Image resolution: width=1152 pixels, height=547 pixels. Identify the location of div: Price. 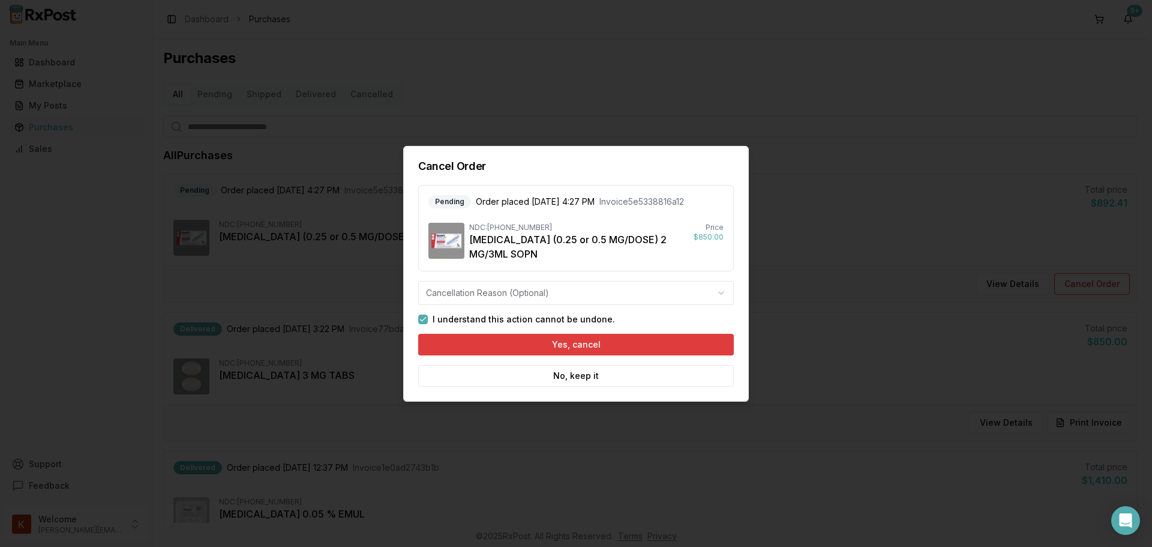
(715, 227).